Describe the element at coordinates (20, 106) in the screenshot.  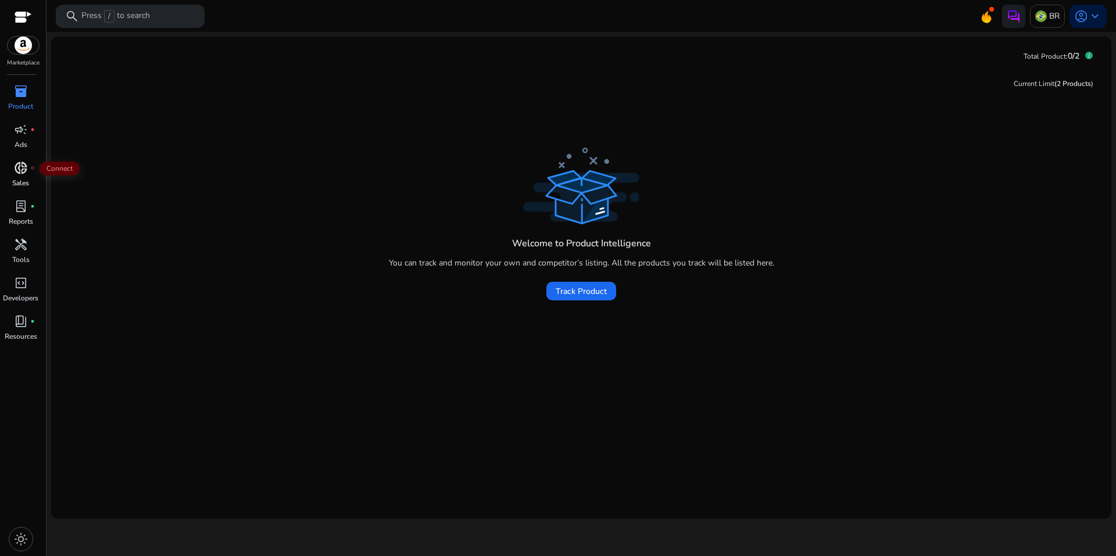
I see `p: Product` at that location.